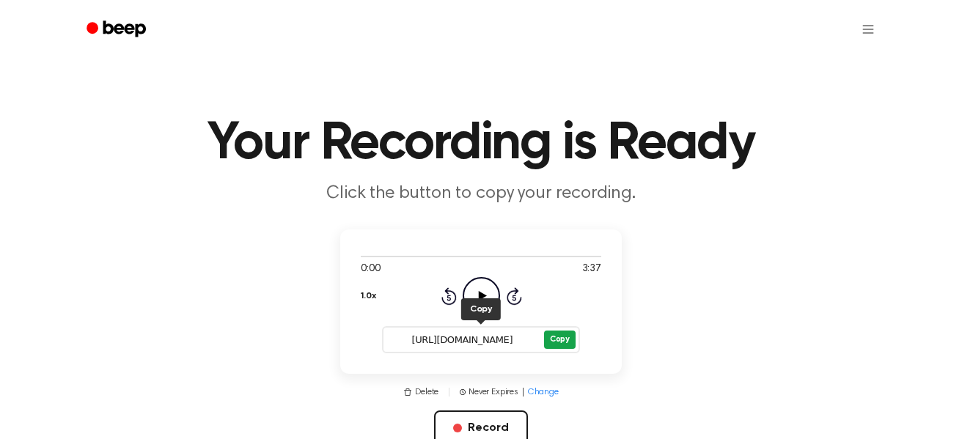  What do you see at coordinates (543, 392) in the screenshot?
I see `span: Change` at bounding box center [543, 392].